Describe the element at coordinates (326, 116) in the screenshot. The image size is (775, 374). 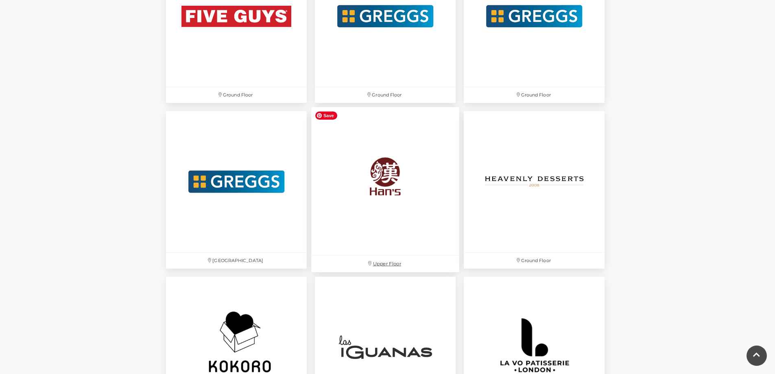
I see `span: Save` at that location.